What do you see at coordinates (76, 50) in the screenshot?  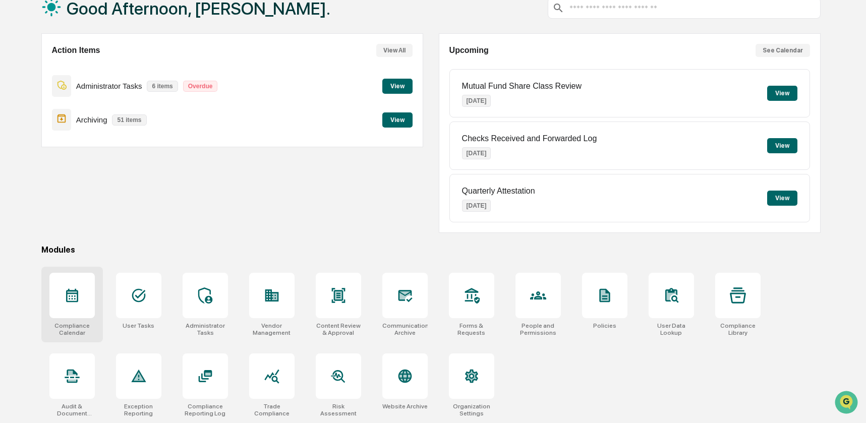 I see `h2: Action Items` at bounding box center [76, 50].